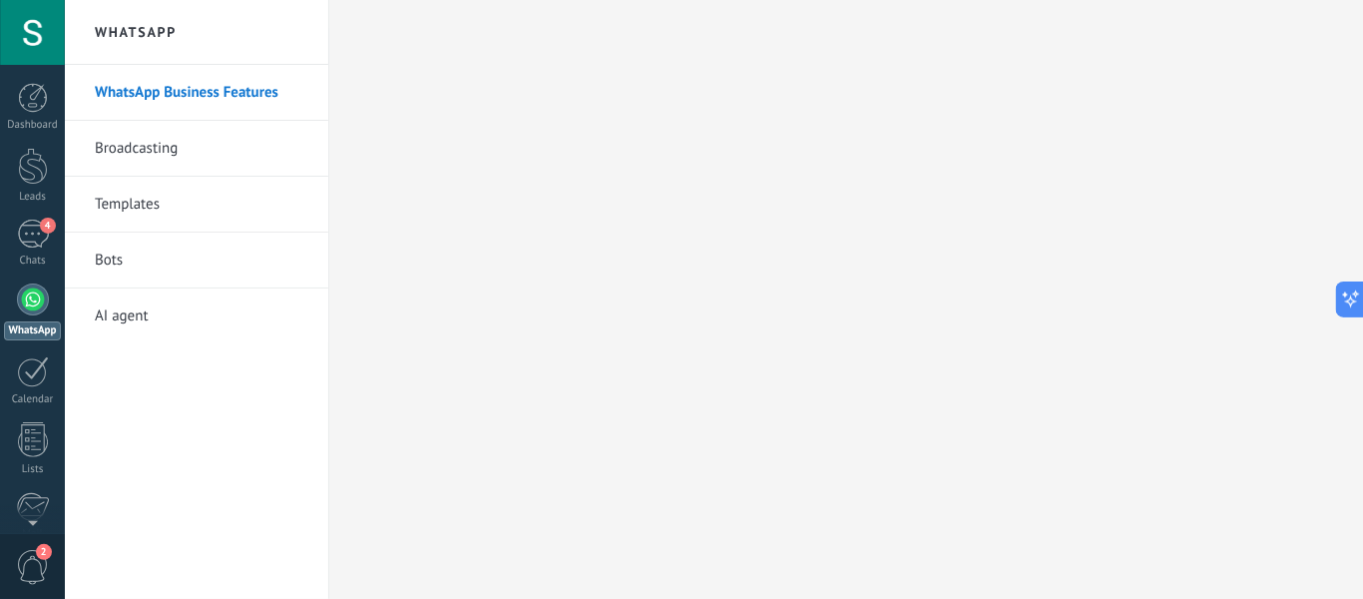 The image size is (1363, 599). Describe the element at coordinates (197, 93) in the screenshot. I see `li: WhatsApp Business Features` at that location.